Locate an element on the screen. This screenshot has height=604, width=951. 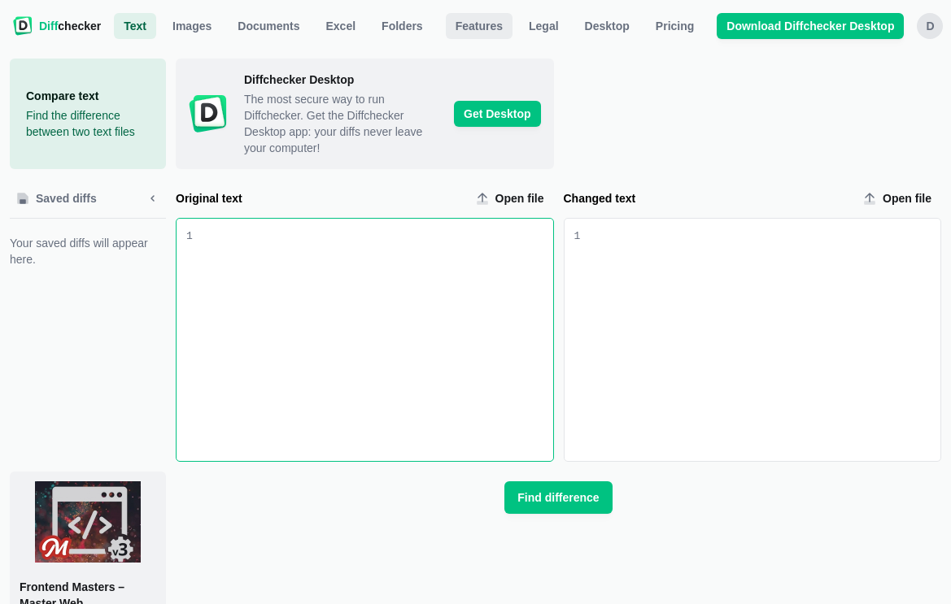
span: Documents is located at coordinates (268, 26).